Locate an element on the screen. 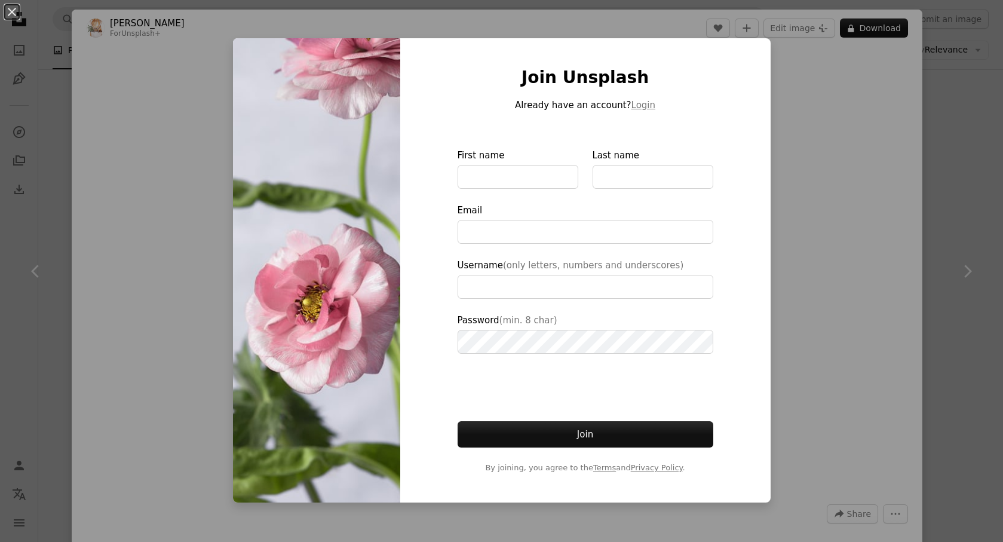 Image resolution: width=1003 pixels, height=542 pixels. input: First name is located at coordinates (518, 177).